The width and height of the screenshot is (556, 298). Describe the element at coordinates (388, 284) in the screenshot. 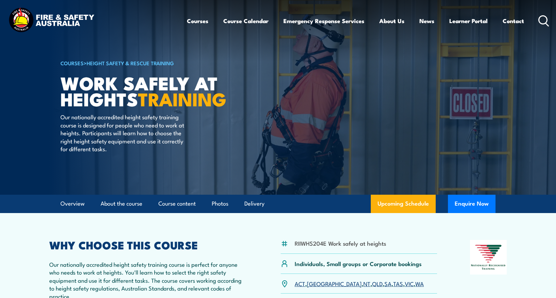

I see `a: SA` at that location.